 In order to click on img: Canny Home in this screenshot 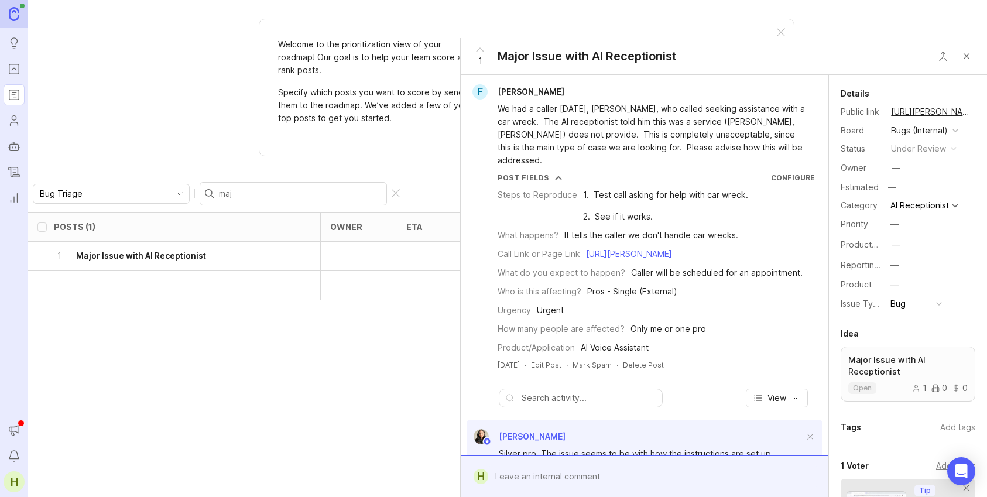, I will do `click(14, 13)`.